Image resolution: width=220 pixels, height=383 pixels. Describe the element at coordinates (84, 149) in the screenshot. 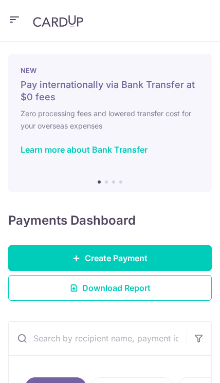

I see `a: Learn more about Bank Transfer` at that location.